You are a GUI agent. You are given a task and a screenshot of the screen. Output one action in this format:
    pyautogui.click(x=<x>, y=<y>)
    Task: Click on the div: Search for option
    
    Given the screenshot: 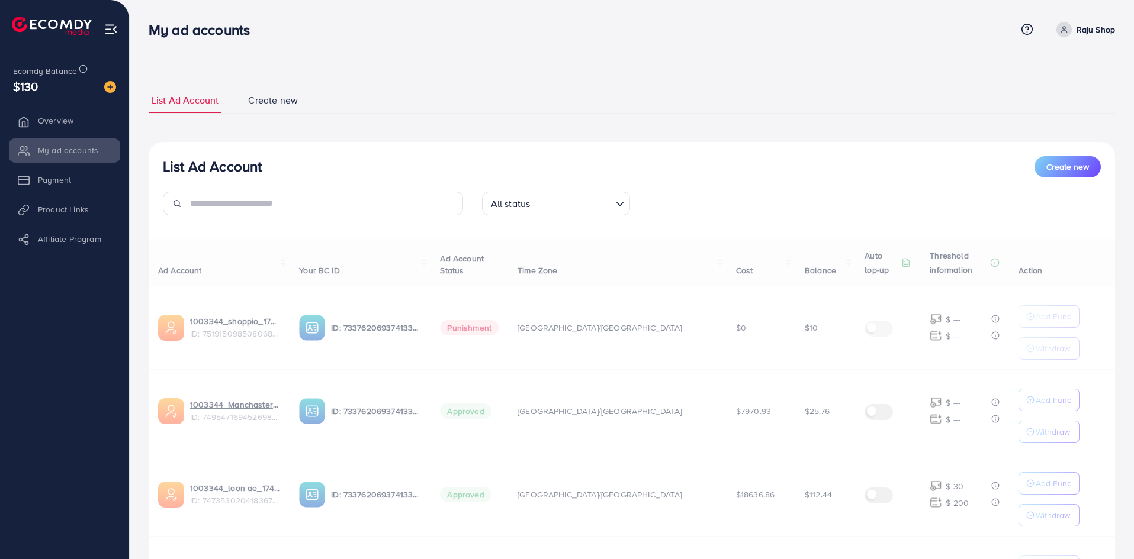 What is the action you would take?
    pyautogui.click(x=556, y=204)
    